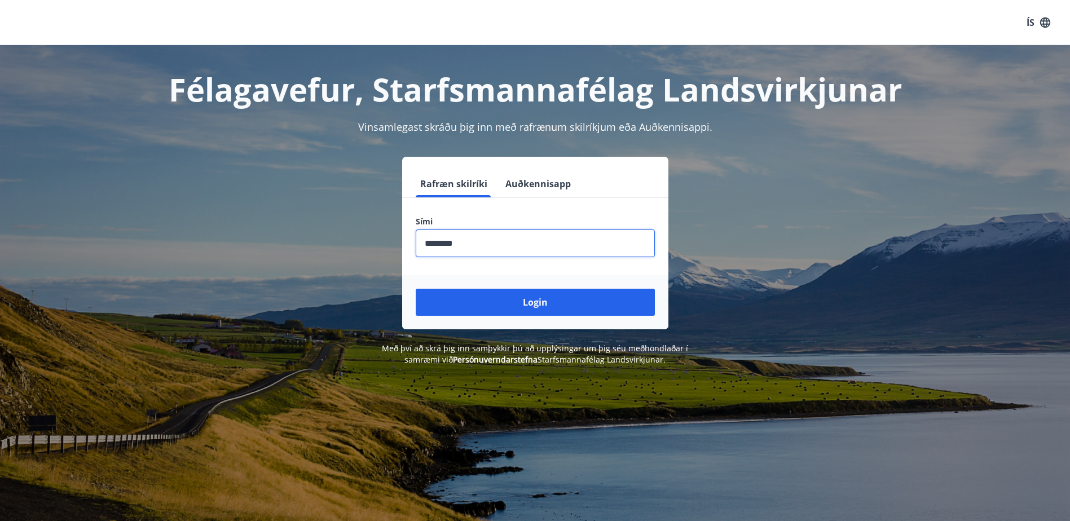 This screenshot has width=1070, height=521. What do you see at coordinates (454, 184) in the screenshot?
I see `button: Rafræn skilríki` at bounding box center [454, 184].